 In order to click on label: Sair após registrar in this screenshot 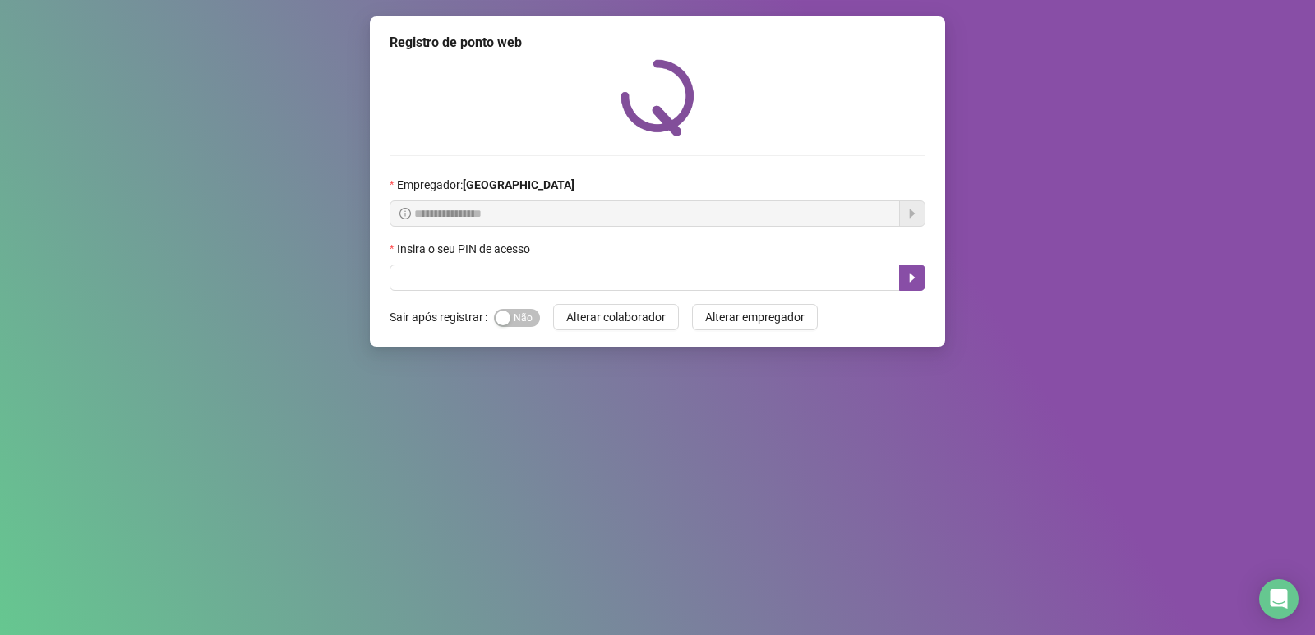, I will do `click(441, 317)`.